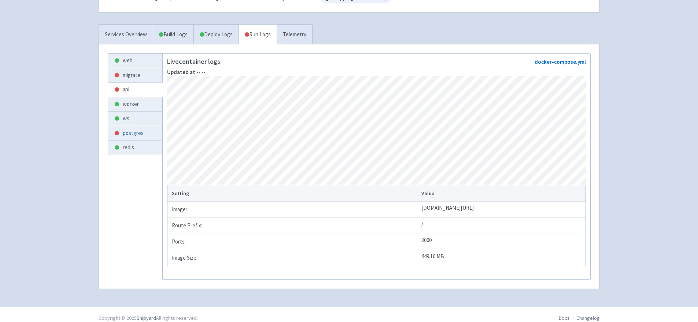 This screenshot has width=698, height=322. I want to click on a: web, so click(135, 60).